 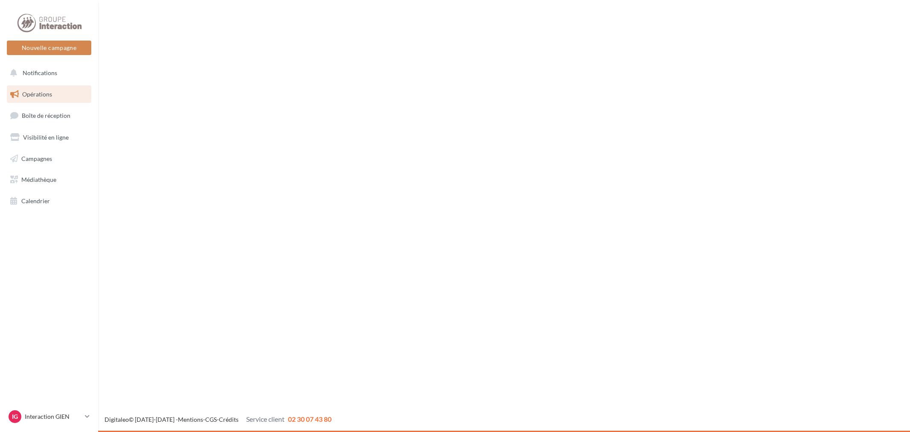 I want to click on a: Calendrier, so click(x=49, y=201).